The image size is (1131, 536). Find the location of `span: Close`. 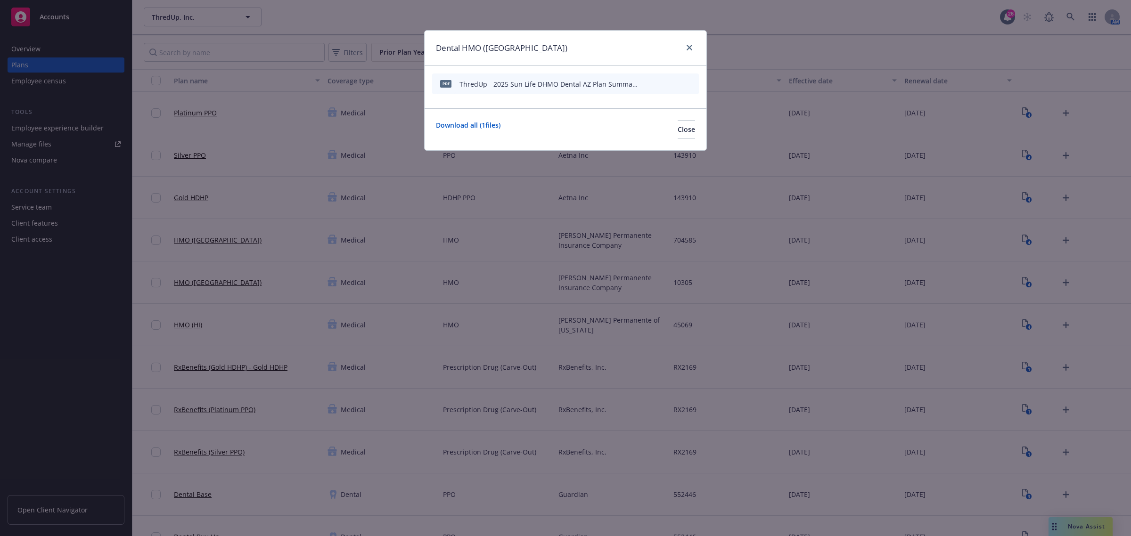

span: Close is located at coordinates (686, 129).